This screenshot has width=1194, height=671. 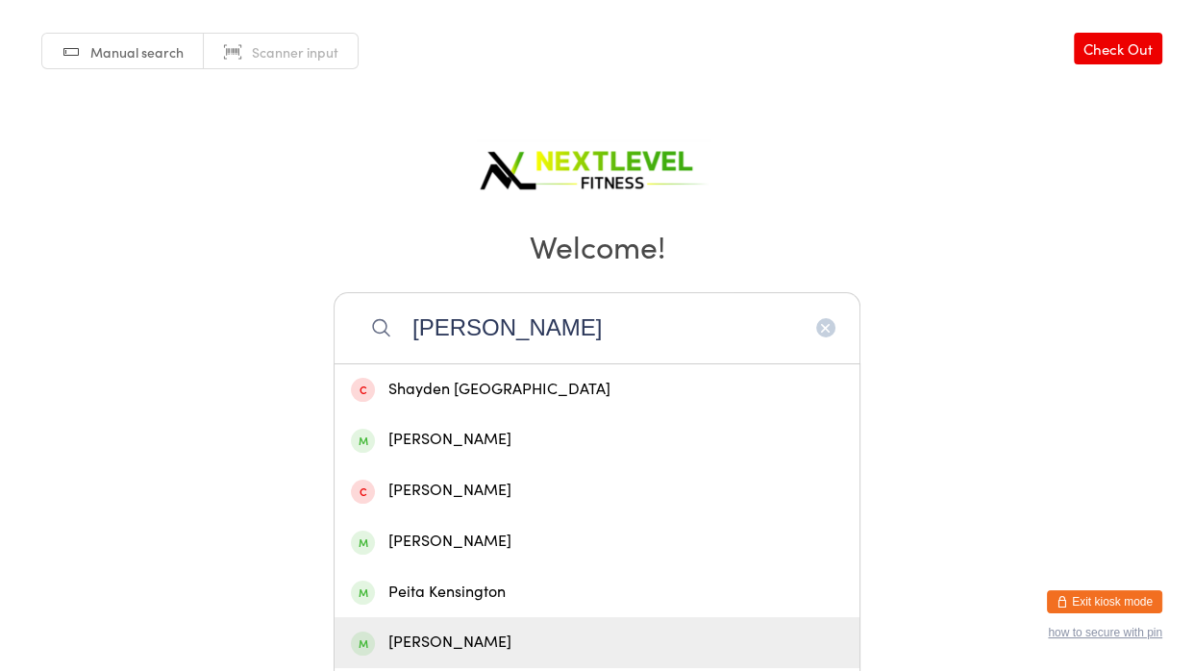 What do you see at coordinates (1104, 632) in the screenshot?
I see `button: how to secure with pin` at bounding box center [1104, 632].